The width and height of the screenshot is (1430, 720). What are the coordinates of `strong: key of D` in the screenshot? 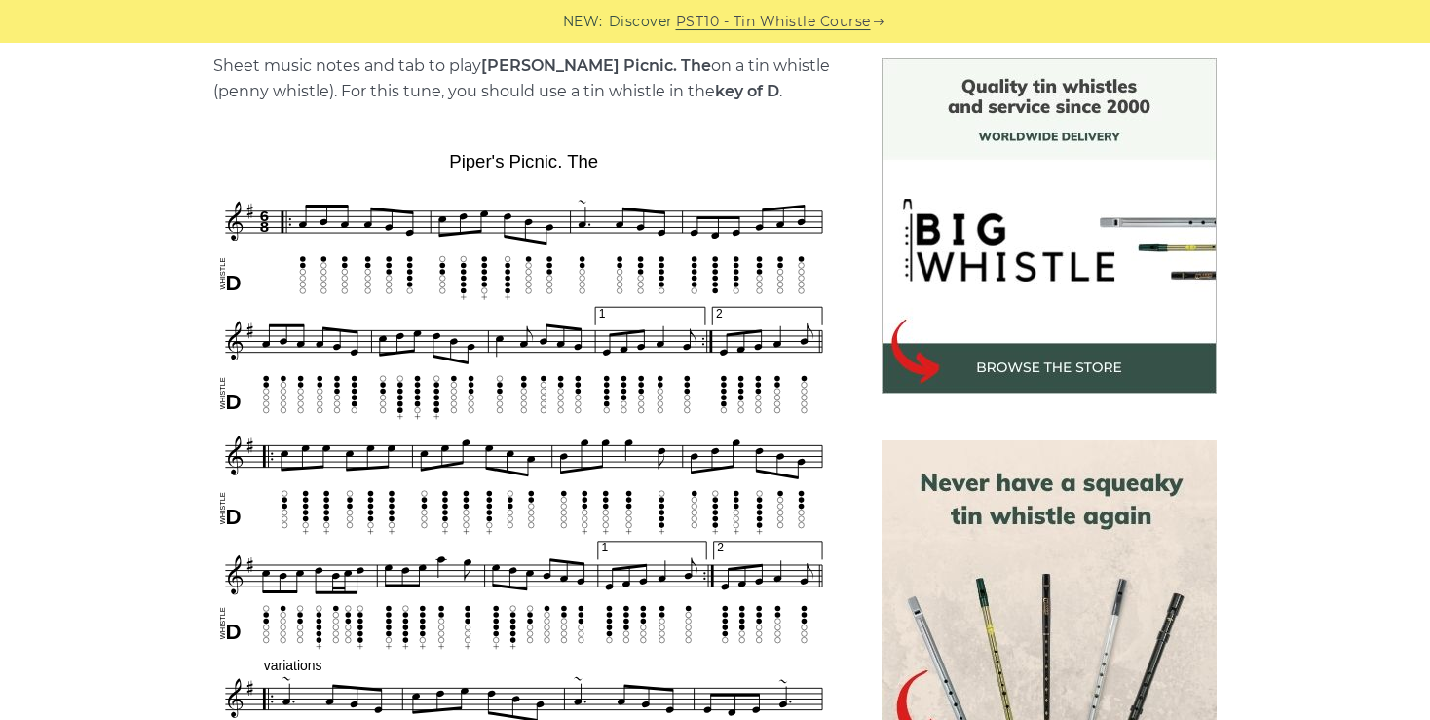 It's located at (747, 91).